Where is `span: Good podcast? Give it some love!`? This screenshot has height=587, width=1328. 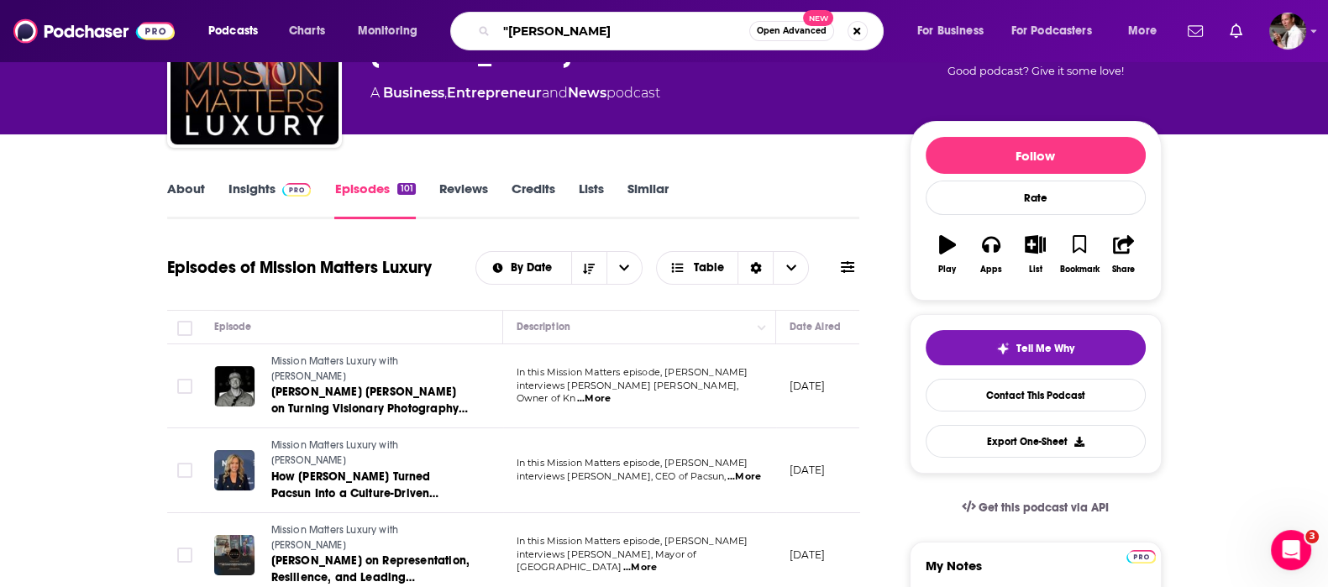
span: Good podcast? Give it some love! is located at coordinates (1036, 71).